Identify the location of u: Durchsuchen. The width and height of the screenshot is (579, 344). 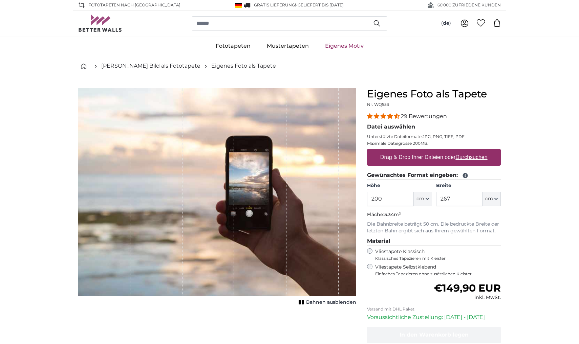
(472, 157).